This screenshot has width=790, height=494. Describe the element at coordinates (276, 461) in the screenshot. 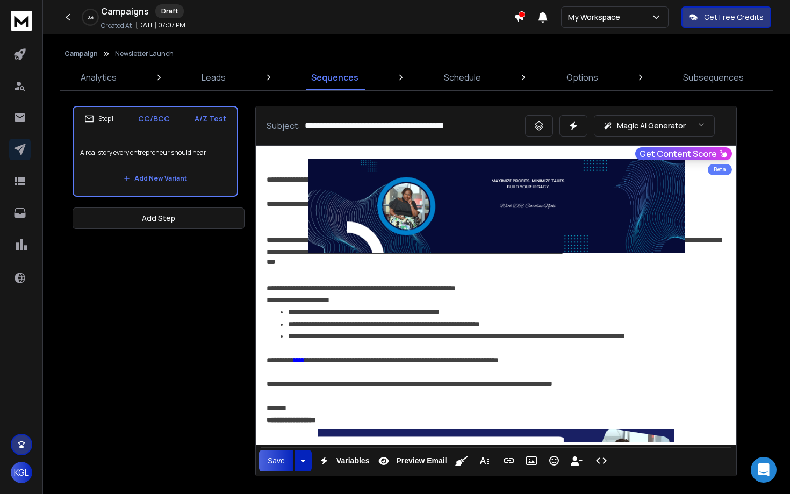

I see `button: Save` at that location.